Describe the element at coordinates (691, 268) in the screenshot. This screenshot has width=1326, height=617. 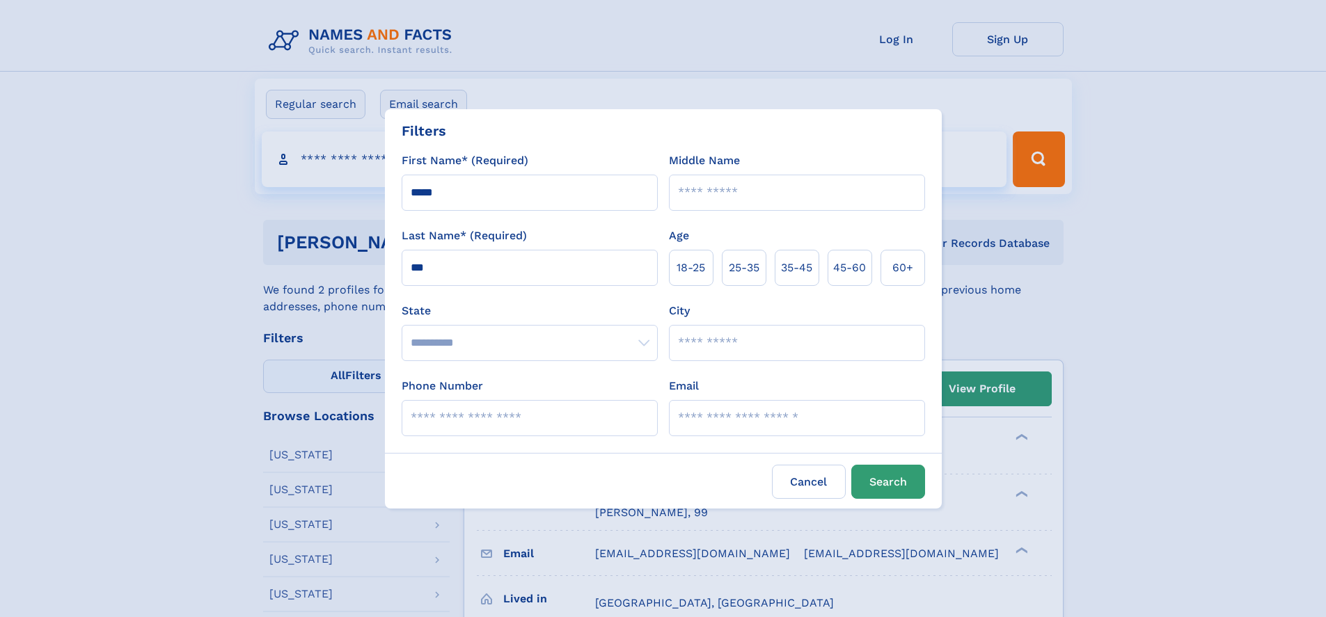
I see `span: 18‑25` at that location.